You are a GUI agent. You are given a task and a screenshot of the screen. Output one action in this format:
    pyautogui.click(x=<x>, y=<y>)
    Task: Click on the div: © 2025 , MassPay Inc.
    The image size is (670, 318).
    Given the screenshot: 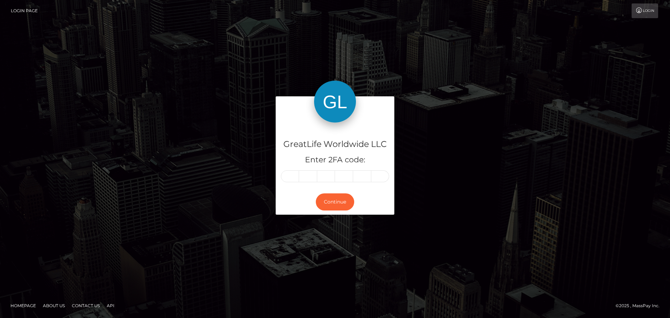 What is the action you would take?
    pyautogui.click(x=640, y=306)
    